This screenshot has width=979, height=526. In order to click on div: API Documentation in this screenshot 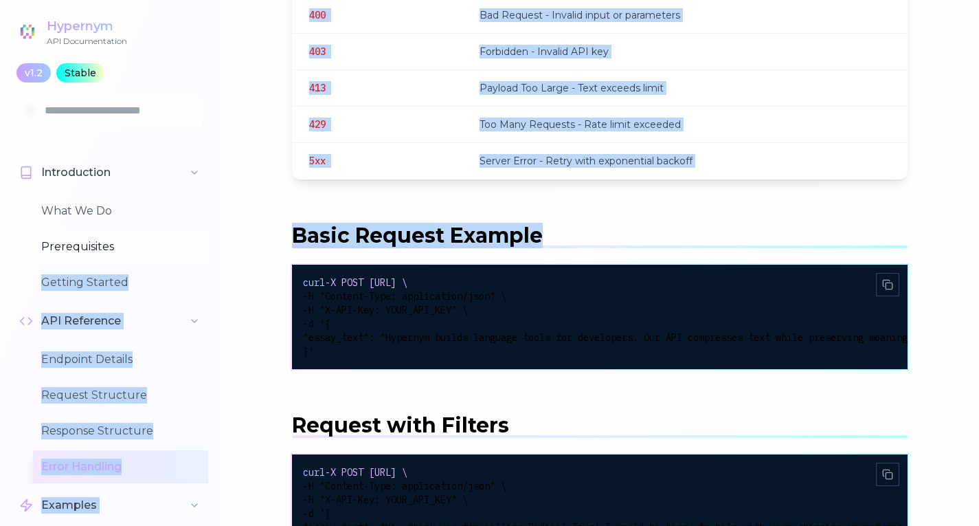, I will do `click(87, 41)`.